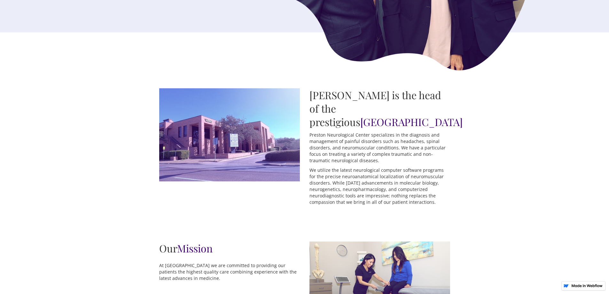 Image resolution: width=609 pixels, height=294 pixels. Describe the element at coordinates (229, 248) in the screenshot. I see `h2: Our` at that location.